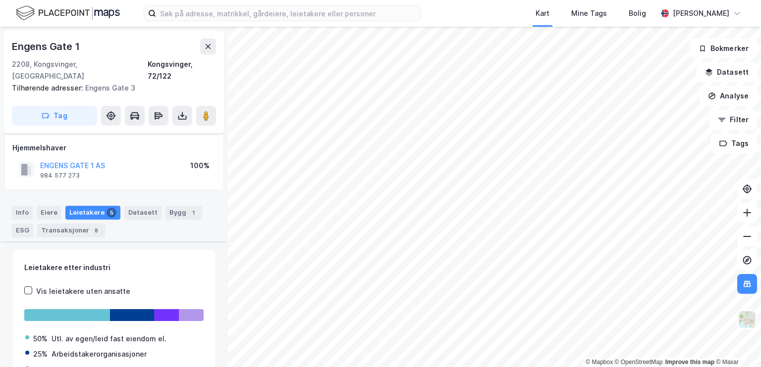 The height and width of the screenshot is (367, 761). Describe the element at coordinates (111, 213) in the screenshot. I see `div: 5` at that location.